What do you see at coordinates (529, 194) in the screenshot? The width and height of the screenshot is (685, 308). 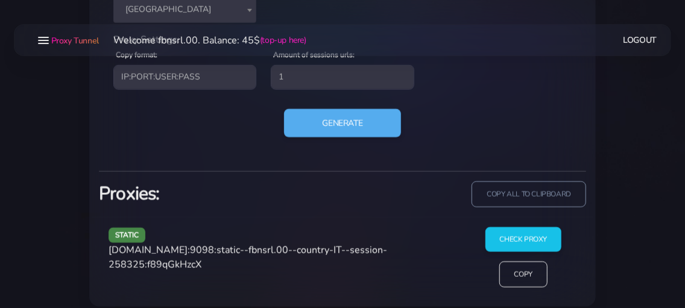 I see `input: copy all to clipboard` at bounding box center [529, 194].